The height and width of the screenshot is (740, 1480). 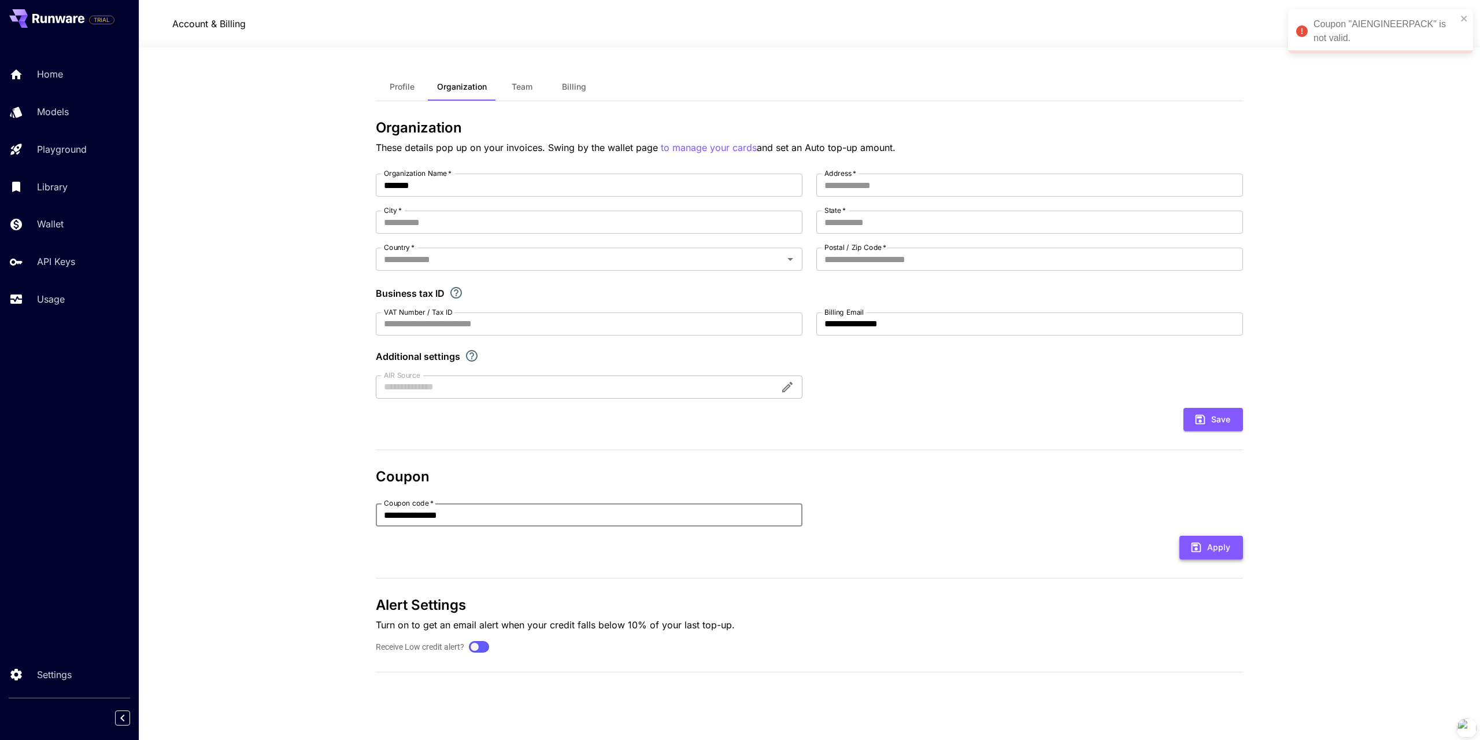 What do you see at coordinates (209, 24) in the screenshot?
I see `nav: breadcrumb` at bounding box center [209, 24].